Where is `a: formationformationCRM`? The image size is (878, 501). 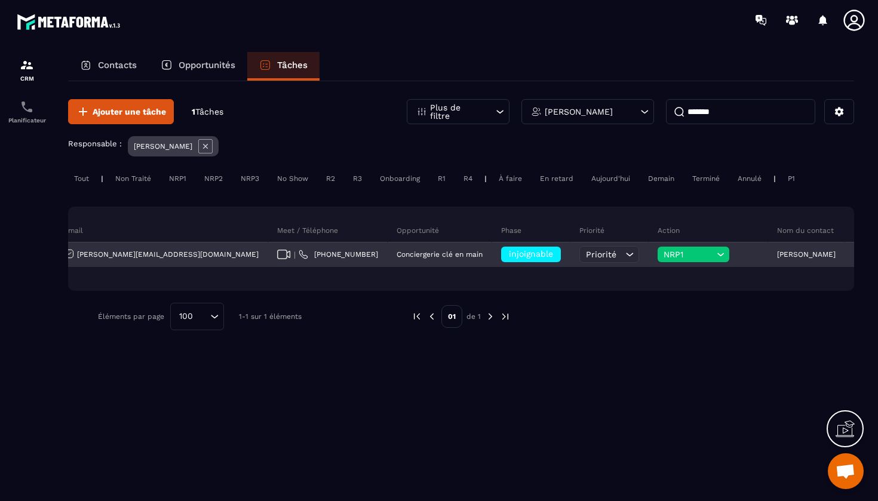
a: formationformationCRM is located at coordinates (27, 70).